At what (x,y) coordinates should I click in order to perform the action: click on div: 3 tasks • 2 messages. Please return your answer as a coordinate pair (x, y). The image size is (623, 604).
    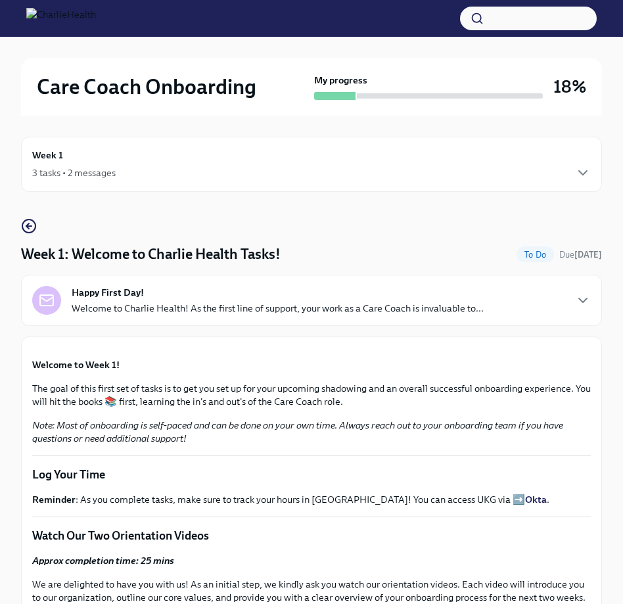
    Looking at the image, I should click on (74, 173).